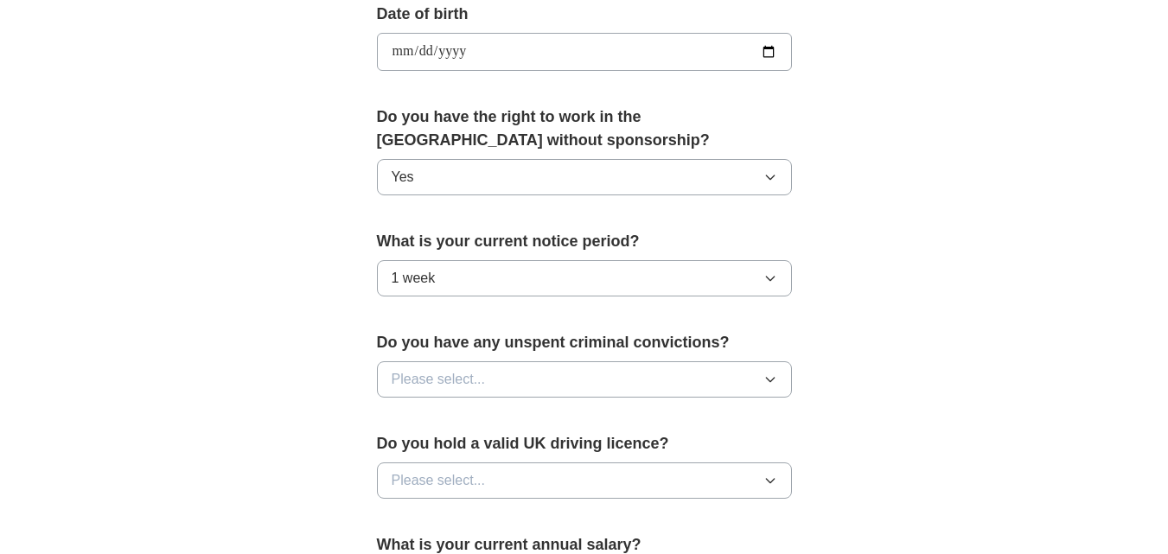  I want to click on label: Date of birth, so click(584, 14).